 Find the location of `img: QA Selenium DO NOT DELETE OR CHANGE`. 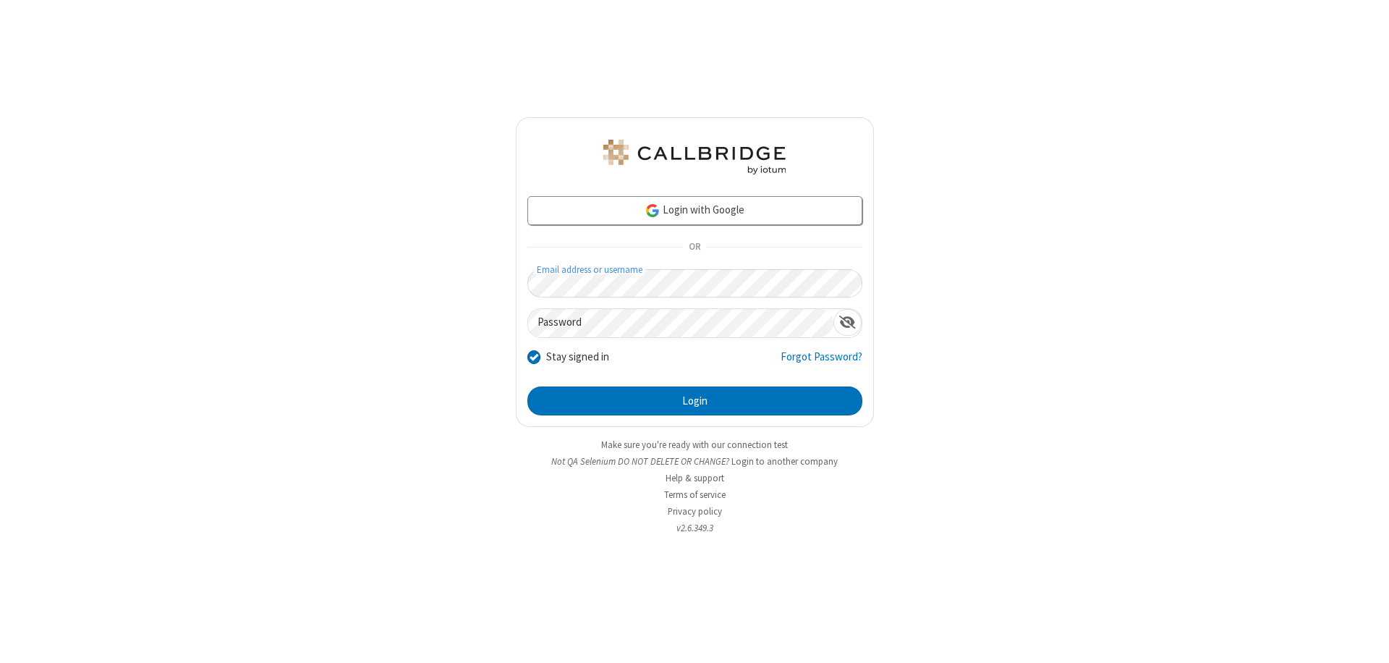

img: QA Selenium DO NOT DELETE OR CHANGE is located at coordinates (694, 157).